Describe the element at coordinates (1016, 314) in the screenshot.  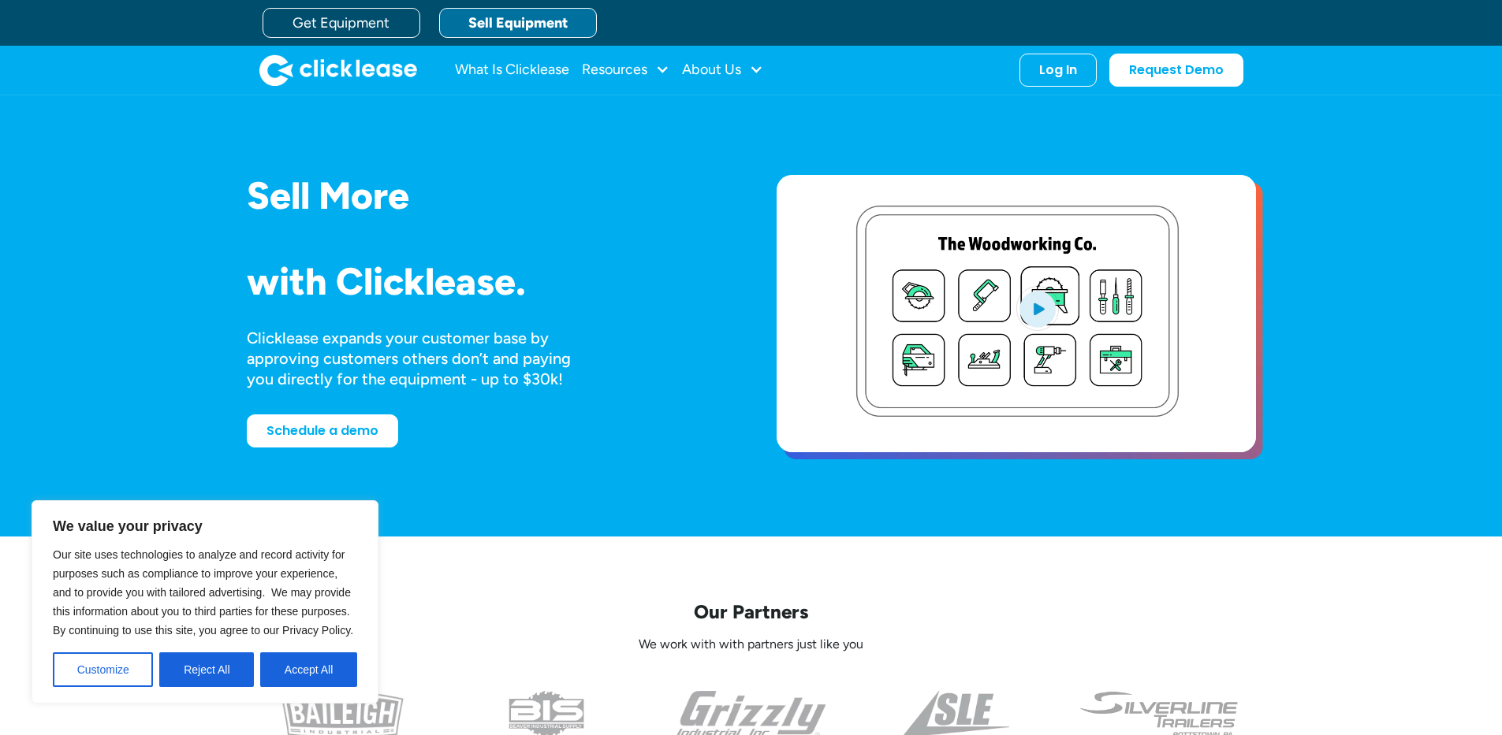
I see `a: open lightbox` at that location.